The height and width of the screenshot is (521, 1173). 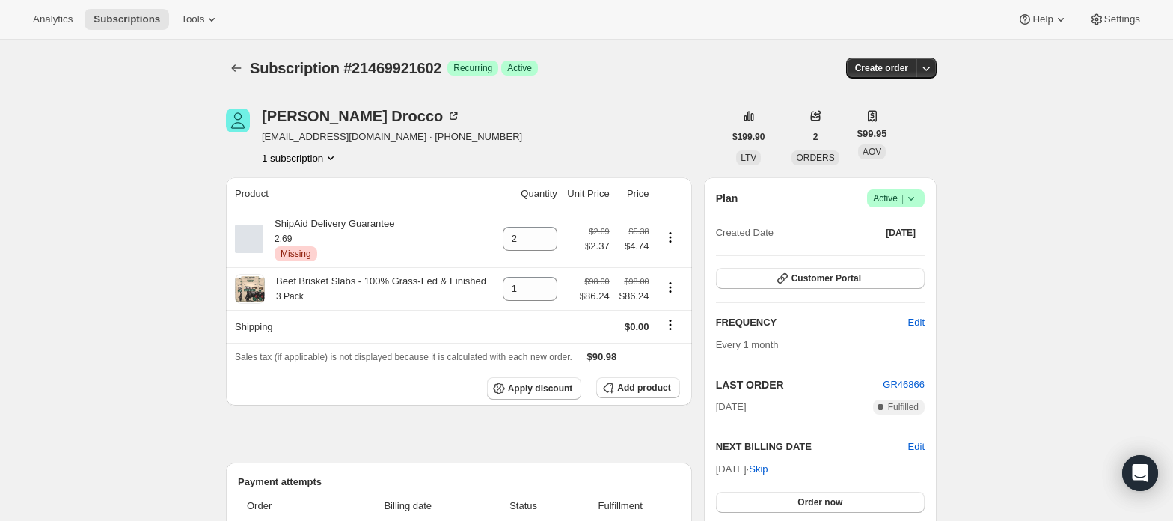 I want to click on span: Apply discount, so click(x=540, y=388).